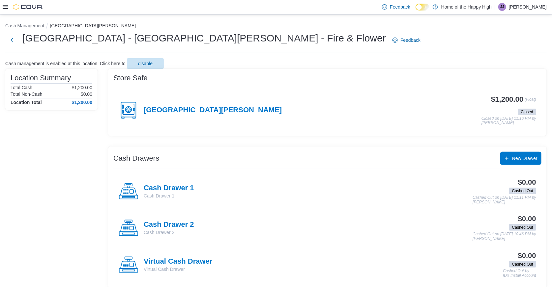 This screenshot has height=287, width=552. What do you see at coordinates (178, 262) in the screenshot?
I see `h4: Virtual Cash Drawer` at bounding box center [178, 262].